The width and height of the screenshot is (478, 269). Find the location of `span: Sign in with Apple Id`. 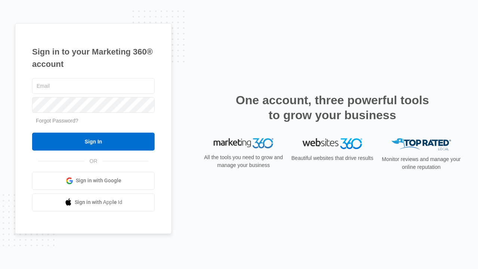

span: Sign in with Apple Id is located at coordinates (99, 202).